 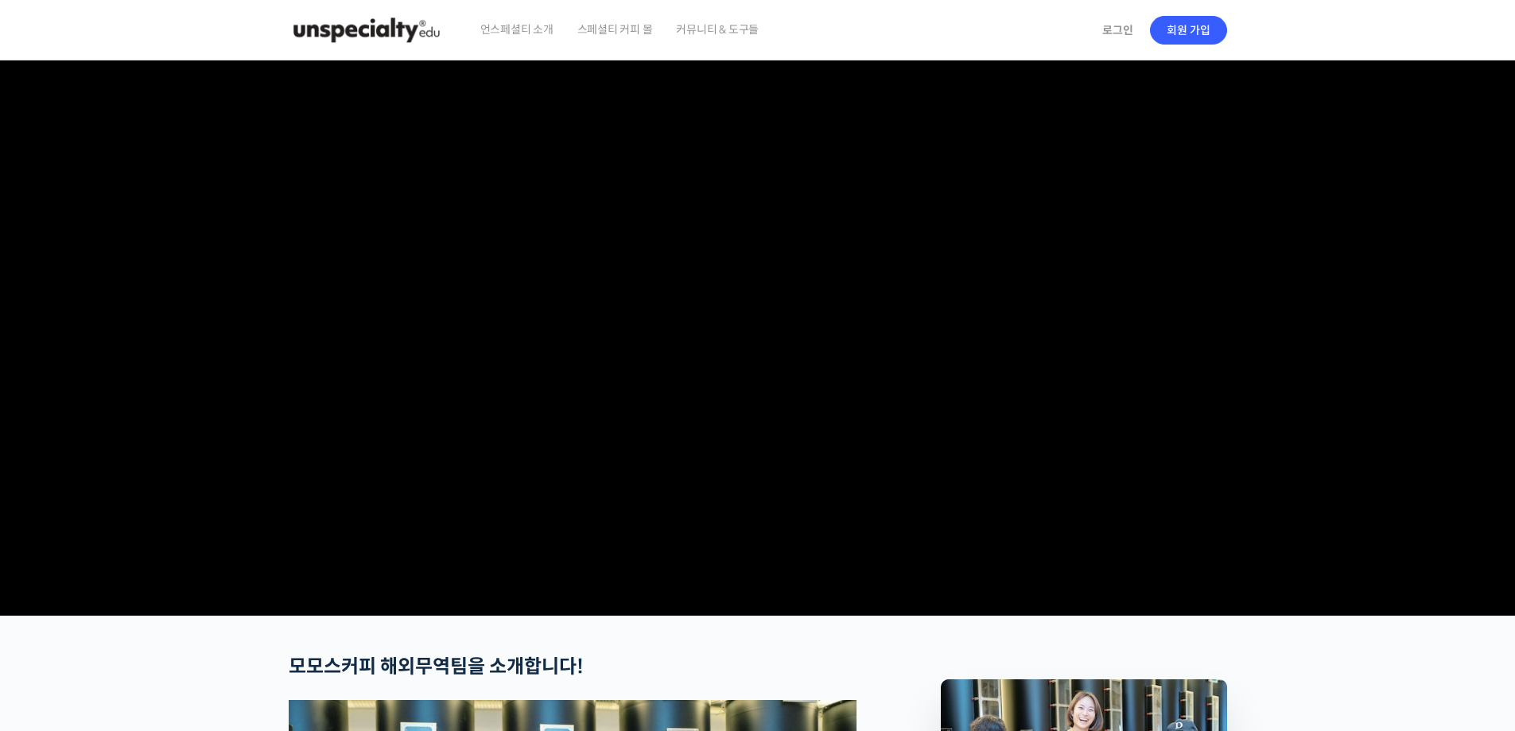 What do you see at coordinates (1118, 30) in the screenshot?
I see `a: 로그인` at bounding box center [1118, 30].